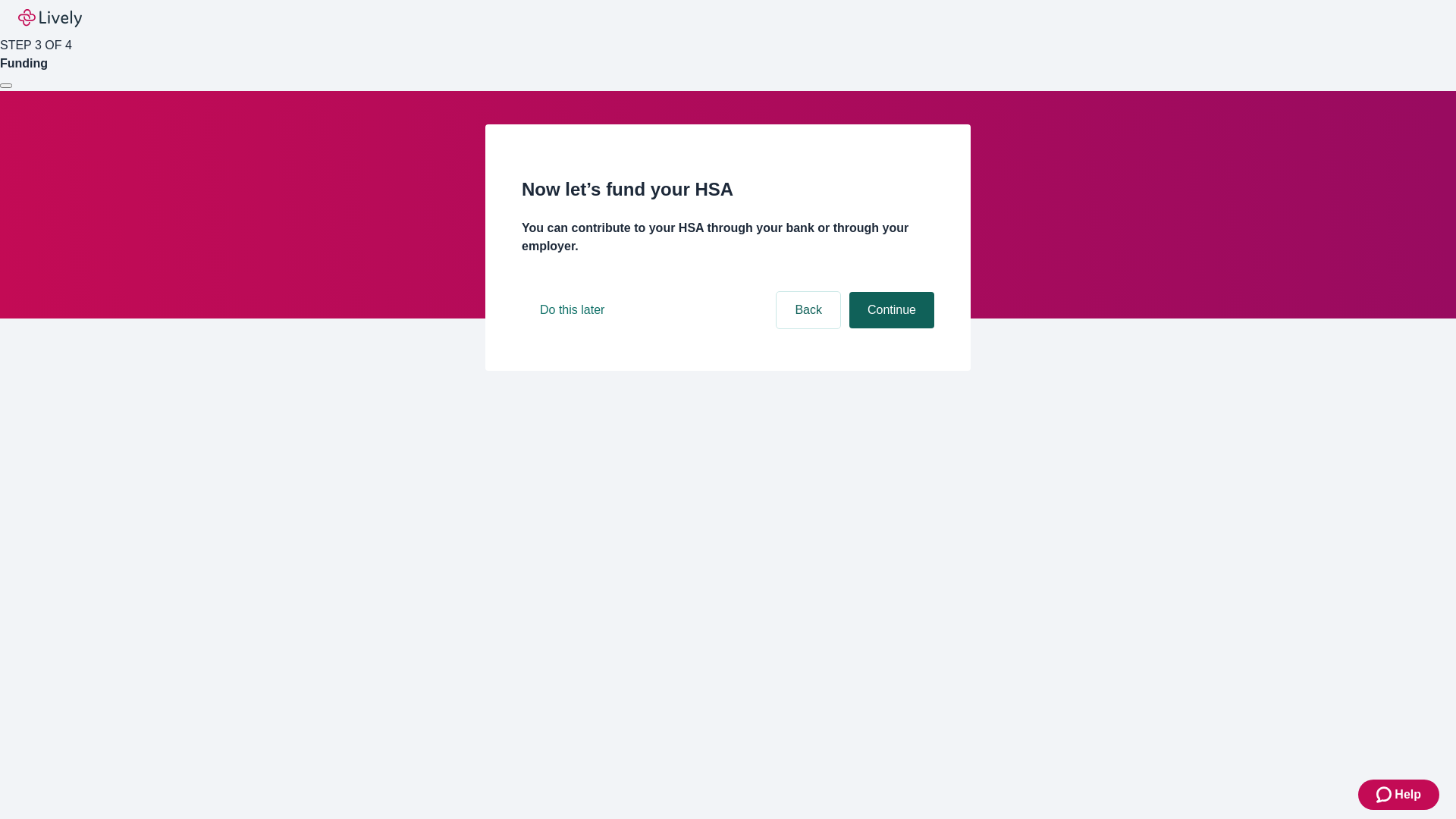 This screenshot has width=1456, height=819. Describe the element at coordinates (1407, 794) in the screenshot. I see `span: Help` at that location.